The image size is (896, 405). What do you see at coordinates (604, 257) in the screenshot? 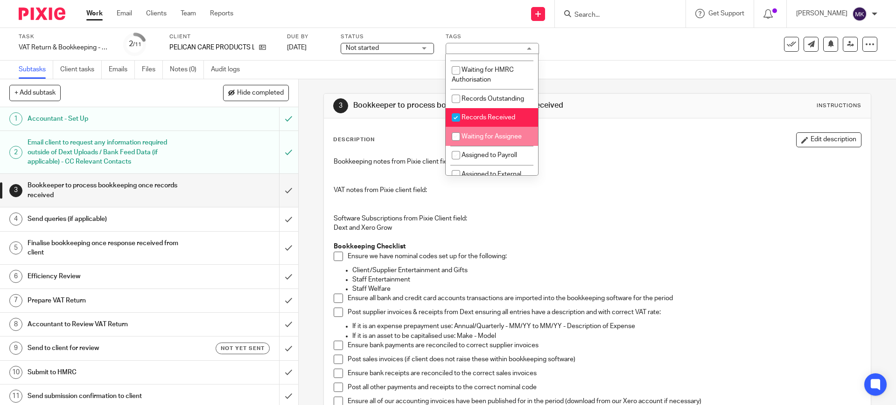
I see `p: Ensure we have nominal codes set up for the following:` at bounding box center [604, 257].